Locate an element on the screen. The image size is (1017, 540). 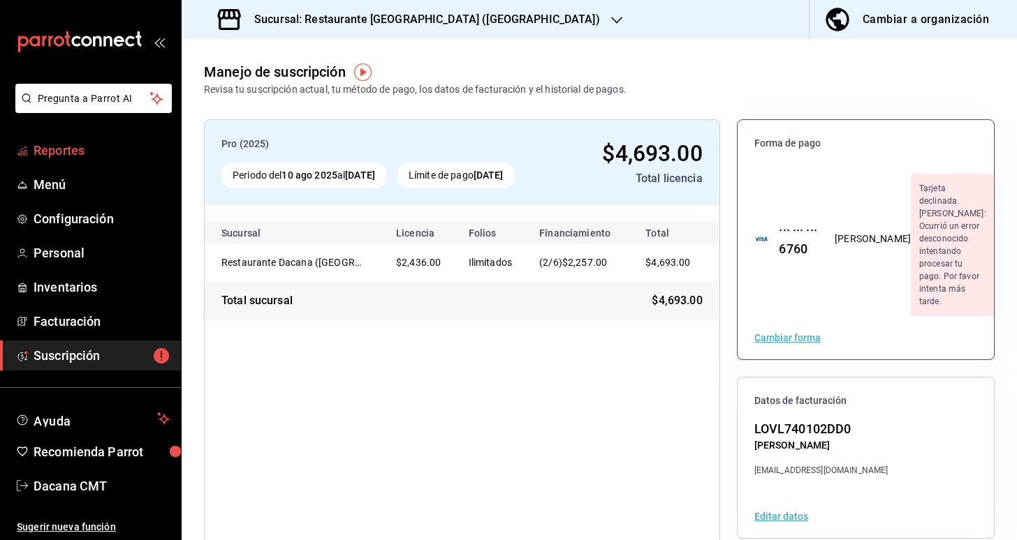
a: Pregunta a Parrot AI is located at coordinates (91, 108).